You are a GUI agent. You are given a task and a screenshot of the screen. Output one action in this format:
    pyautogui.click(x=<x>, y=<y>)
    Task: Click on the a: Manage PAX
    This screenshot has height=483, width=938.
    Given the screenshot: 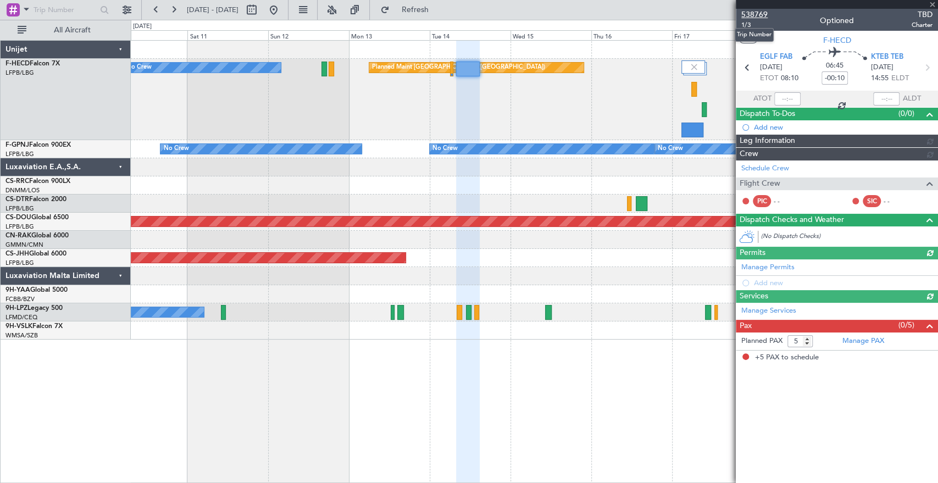 What is the action you would take?
    pyautogui.click(x=863, y=341)
    